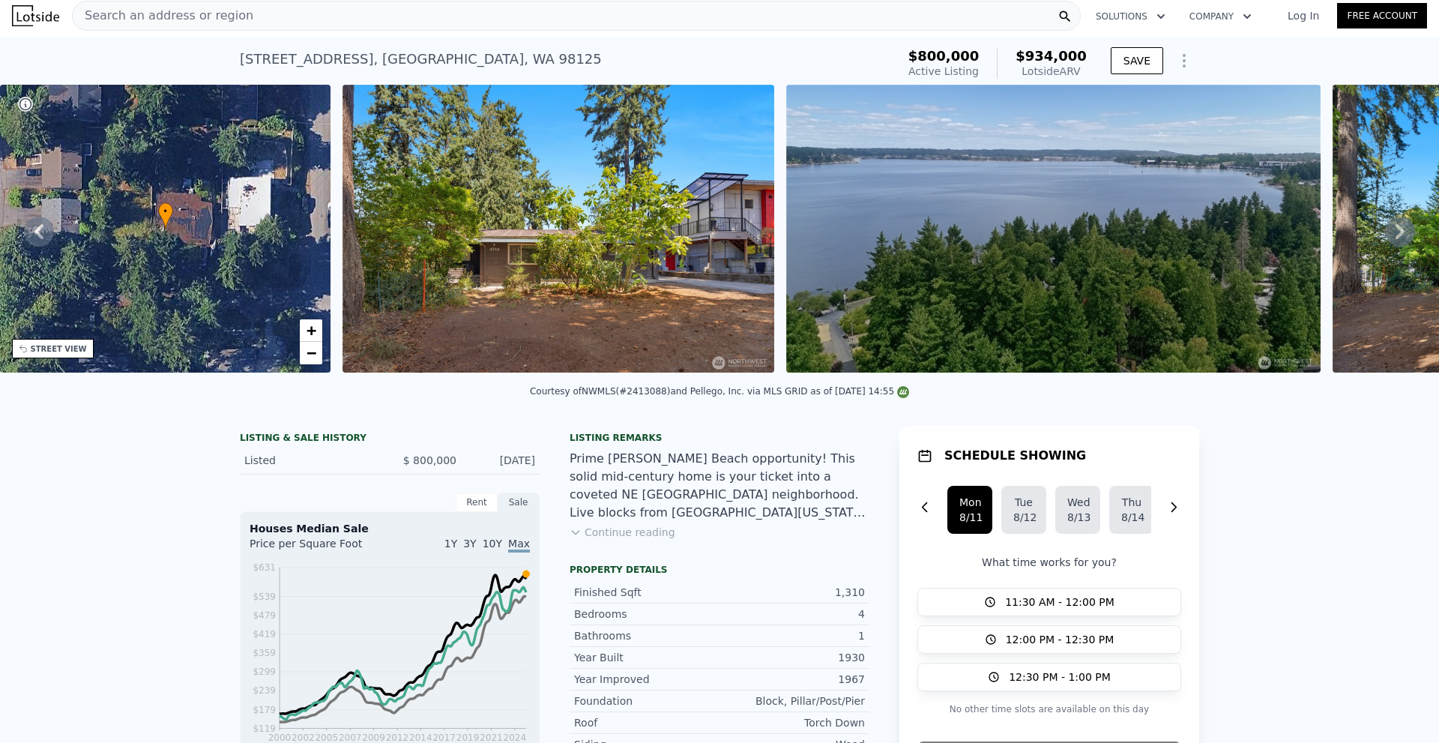 This screenshot has height=743, width=1439. What do you see at coordinates (1051, 55) in the screenshot?
I see `span: $934,000` at bounding box center [1051, 55].